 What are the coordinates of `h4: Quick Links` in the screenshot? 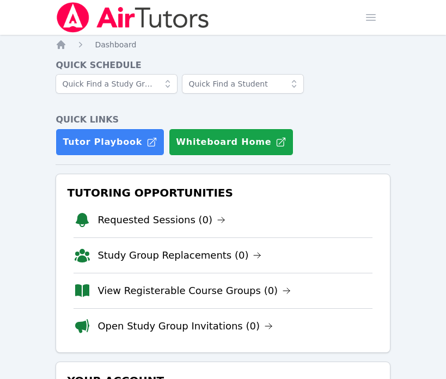 It's located at (223, 120).